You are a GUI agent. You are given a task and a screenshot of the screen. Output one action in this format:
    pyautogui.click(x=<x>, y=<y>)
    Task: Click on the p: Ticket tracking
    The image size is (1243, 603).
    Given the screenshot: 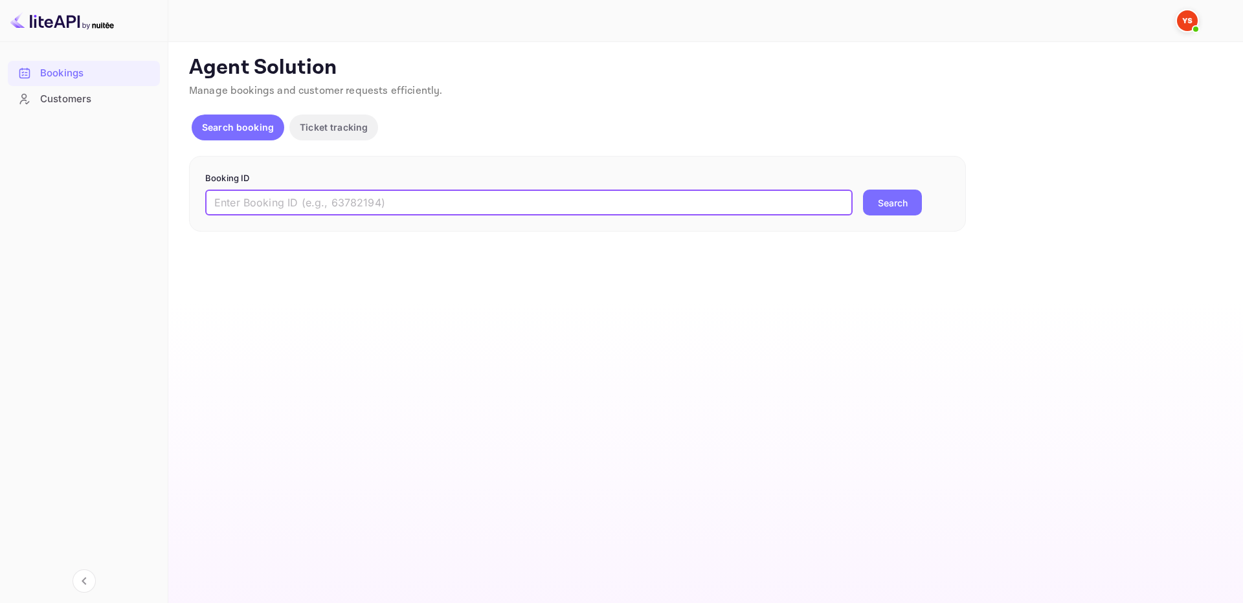 What is the action you would take?
    pyautogui.click(x=333, y=127)
    